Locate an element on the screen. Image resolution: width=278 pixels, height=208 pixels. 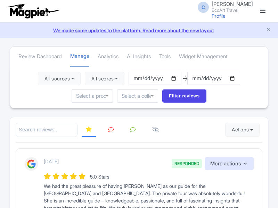
button: Close announcement is located at coordinates (268, 30).